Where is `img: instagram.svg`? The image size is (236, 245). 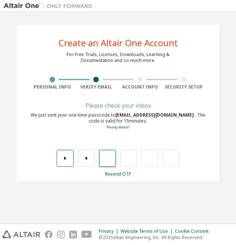
img: instagram.svg is located at coordinates (61, 234).